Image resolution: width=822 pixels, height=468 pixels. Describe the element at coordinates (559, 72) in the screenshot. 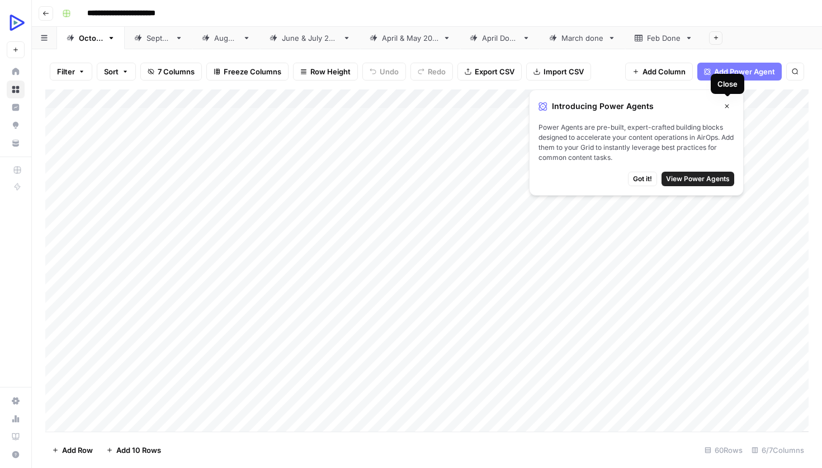

I see `button: Import CSV` at that location.